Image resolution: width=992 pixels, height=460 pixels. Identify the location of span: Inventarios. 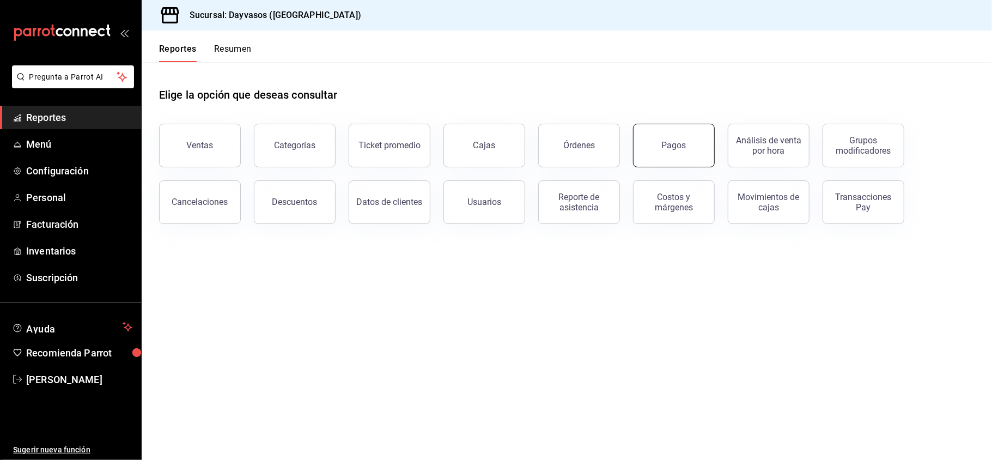
(79, 251).